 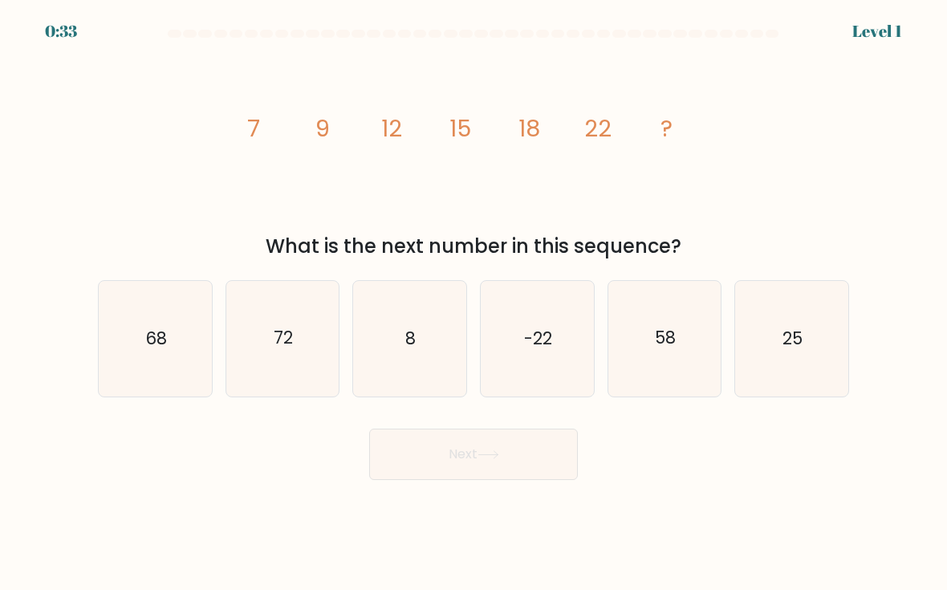 What do you see at coordinates (793, 338) in the screenshot?
I see `text: 25` at bounding box center [793, 338].